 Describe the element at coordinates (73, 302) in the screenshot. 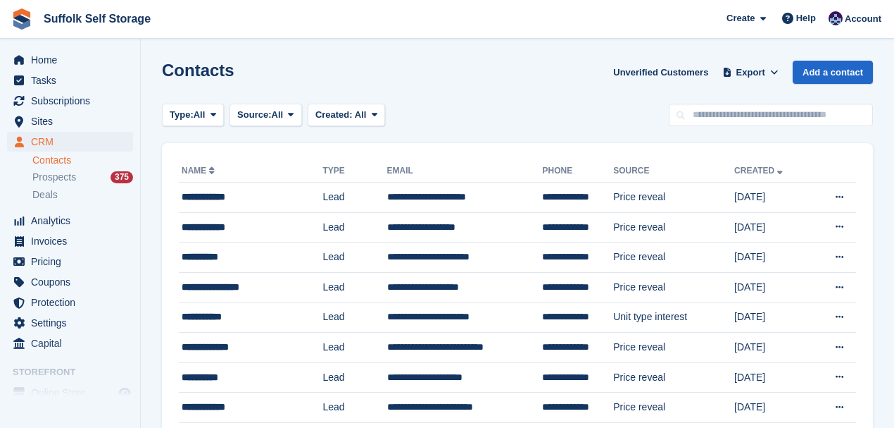

I see `span: Protection` at that location.